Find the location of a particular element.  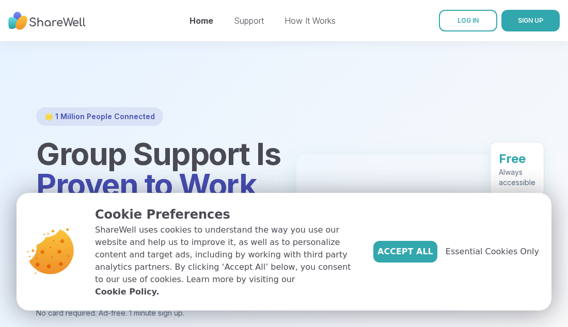

button: SIGN UP is located at coordinates (530, 21).